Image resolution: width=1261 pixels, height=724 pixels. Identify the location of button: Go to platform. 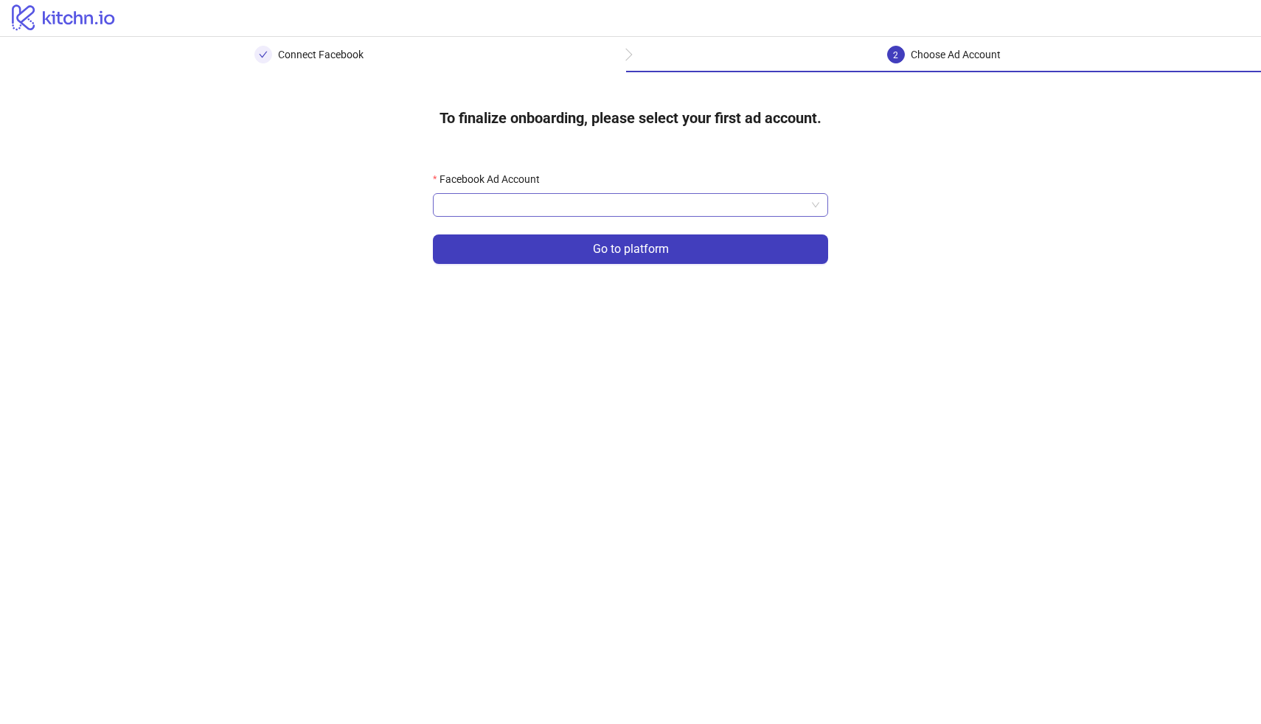
(630, 249).